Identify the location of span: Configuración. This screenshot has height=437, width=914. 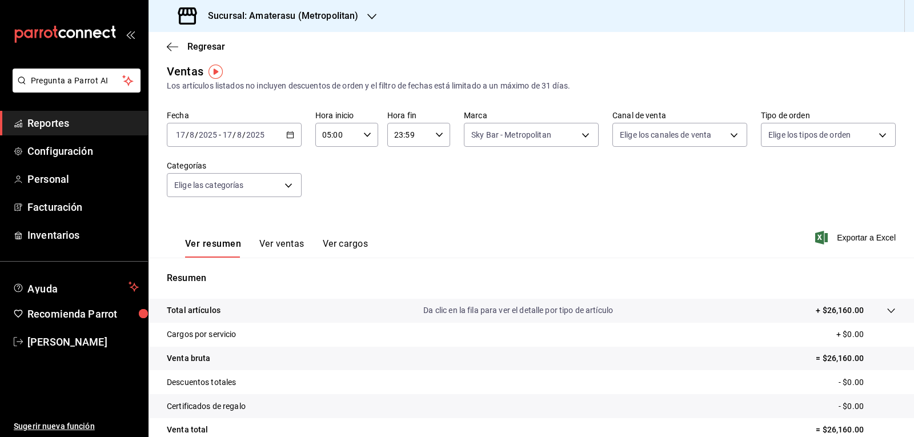
(83, 151).